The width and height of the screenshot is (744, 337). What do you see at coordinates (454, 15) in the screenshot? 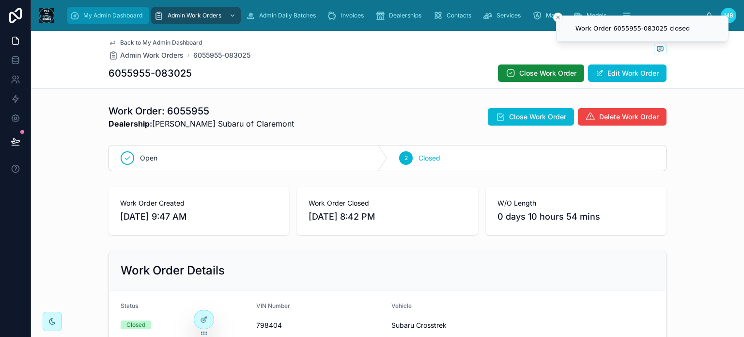
I see `a: Contacts` at bounding box center [454, 15].